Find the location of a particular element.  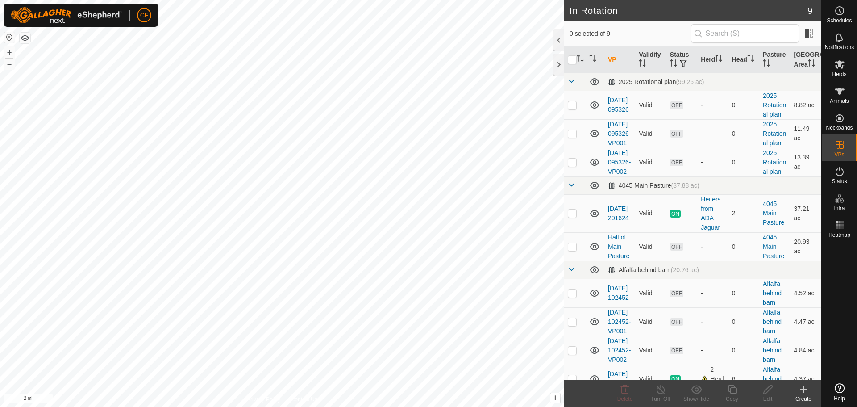

span: VPs is located at coordinates (839, 154).